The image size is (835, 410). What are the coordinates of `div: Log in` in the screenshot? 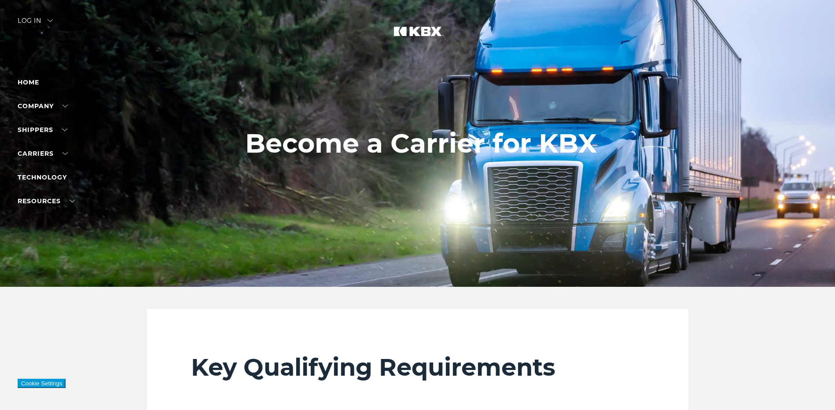 It's located at (35, 24).